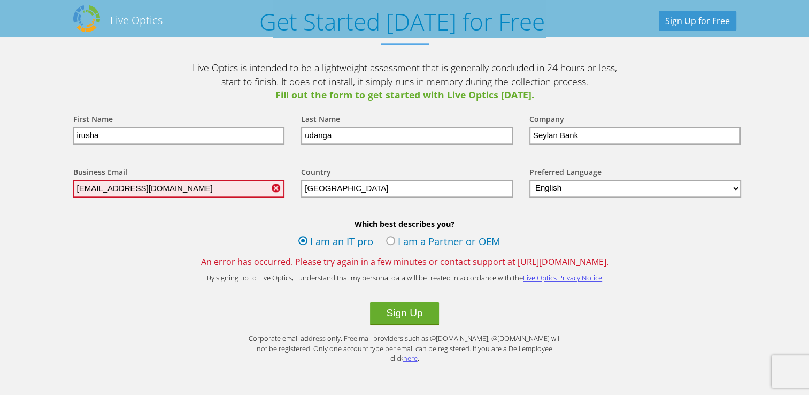 This screenshot has width=809, height=395. What do you see at coordinates (405, 224) in the screenshot?
I see `b: Which best describes you?` at bounding box center [405, 224].